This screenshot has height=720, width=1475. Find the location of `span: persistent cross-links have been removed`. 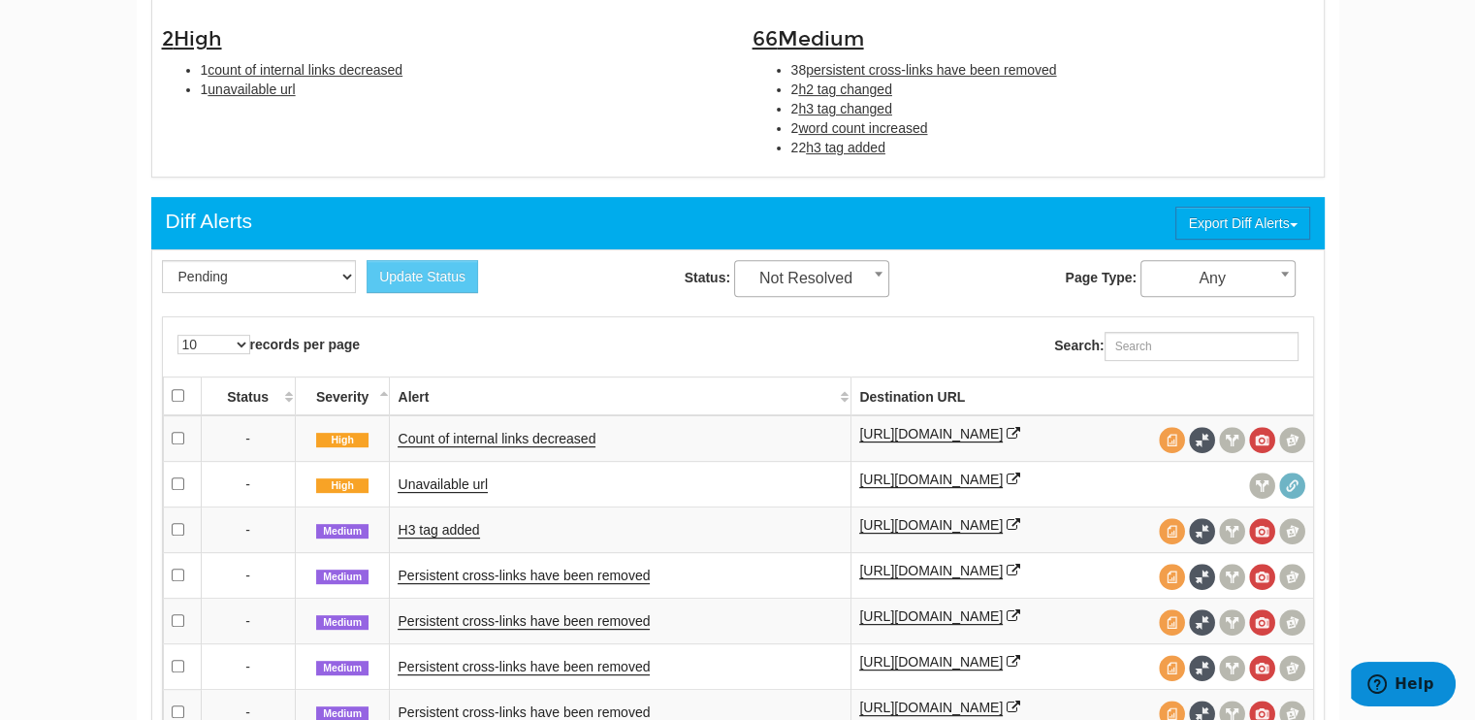

span: persistent cross-links have been removed is located at coordinates (931, 70).